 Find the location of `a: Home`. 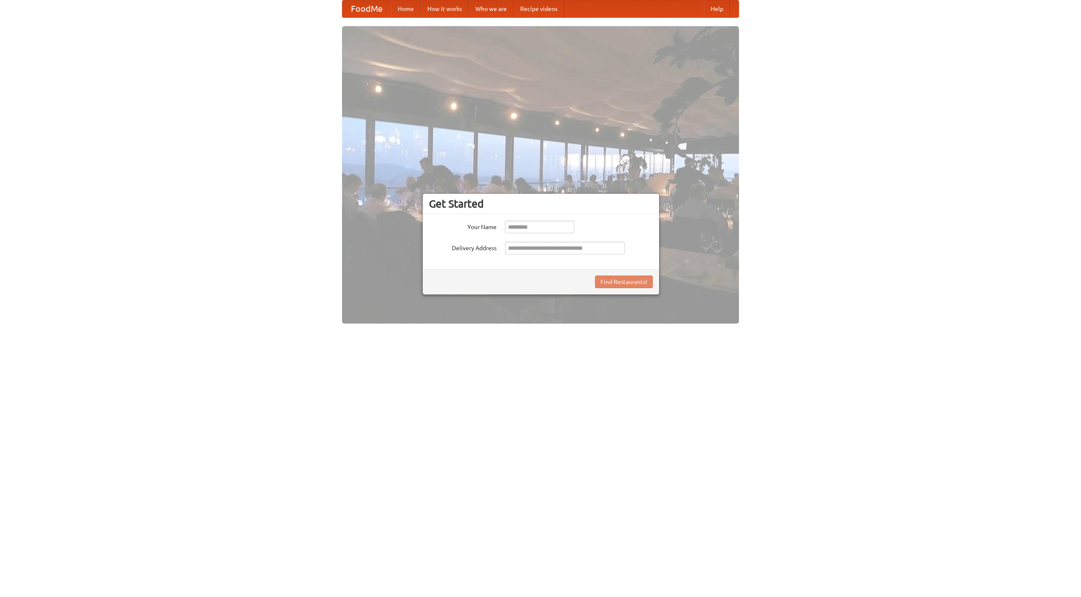

a: Home is located at coordinates (406, 9).